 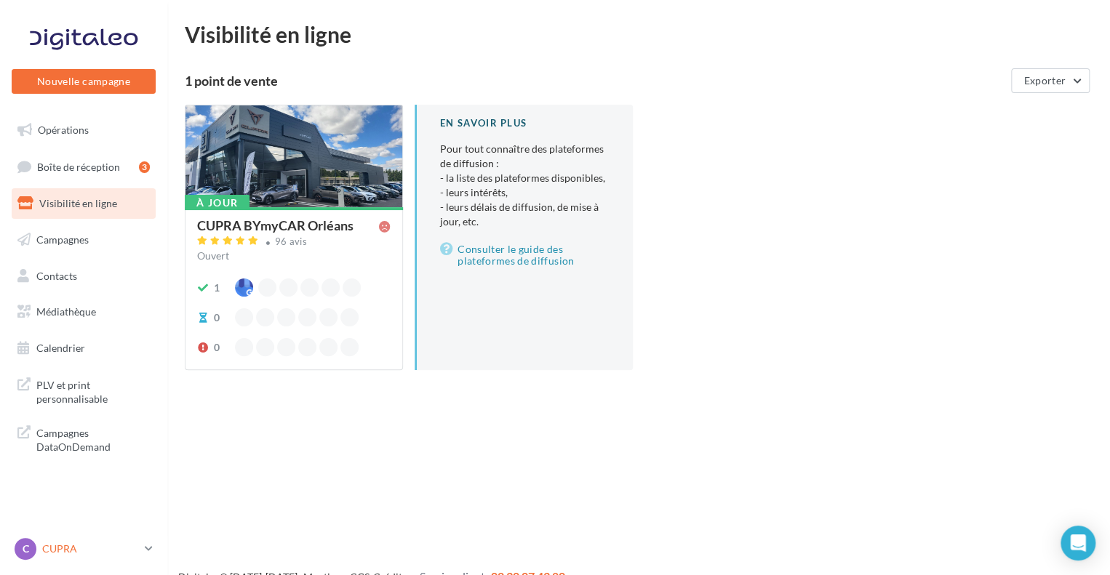 What do you see at coordinates (595, 81) in the screenshot?
I see `div: 1 point de vente` at bounding box center [595, 81].